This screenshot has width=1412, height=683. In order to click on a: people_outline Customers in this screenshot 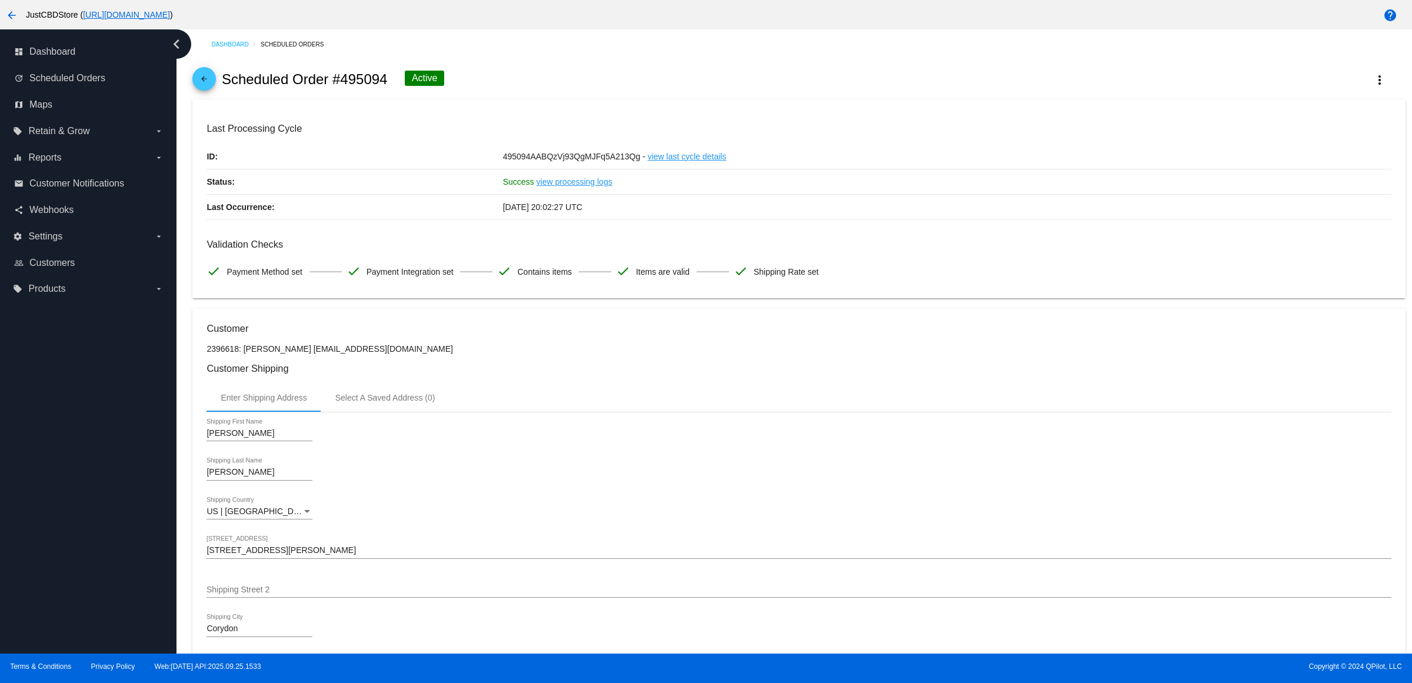, I will do `click(89, 263)`.